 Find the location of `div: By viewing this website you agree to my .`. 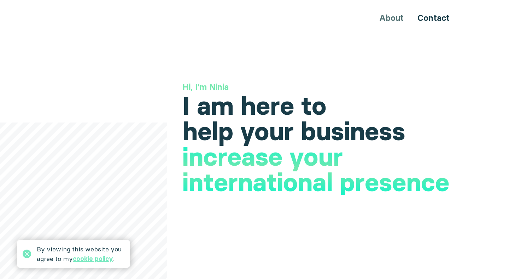

div: By viewing this website you agree to my . is located at coordinates (81, 254).